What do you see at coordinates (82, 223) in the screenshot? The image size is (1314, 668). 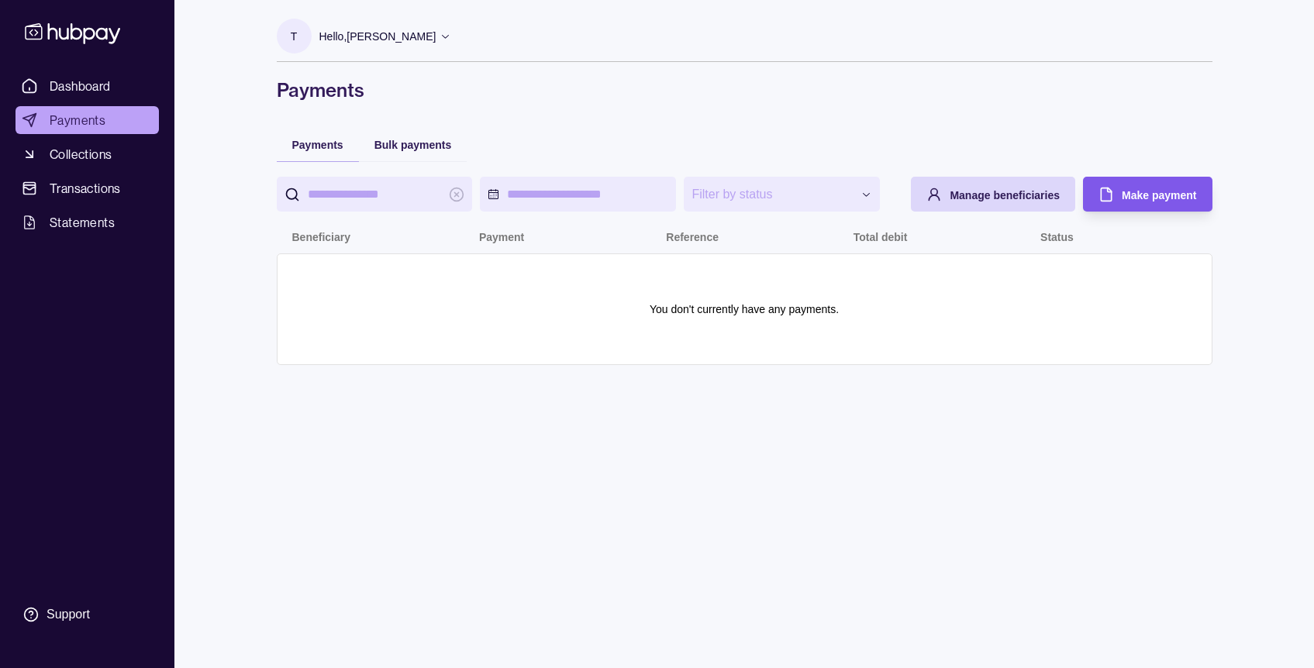 I see `span: Statements` at bounding box center [82, 223].